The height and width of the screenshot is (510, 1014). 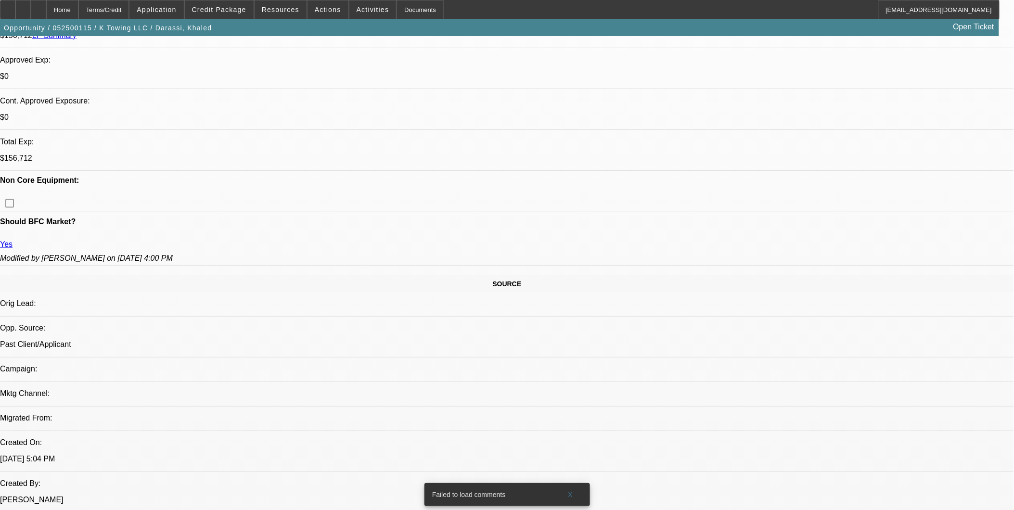 I want to click on div: Failed to load comments, so click(x=490, y=495).